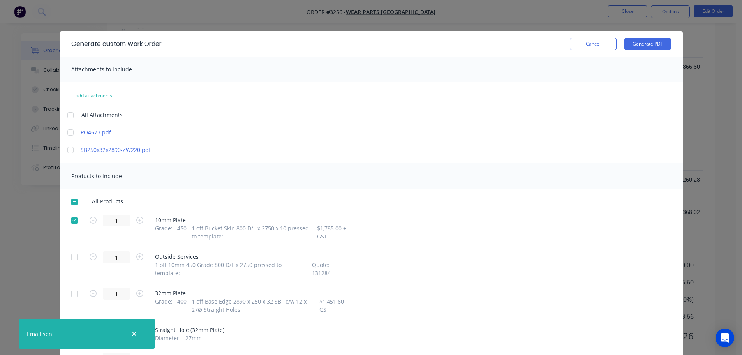  What do you see at coordinates (149, 132) in the screenshot?
I see `a: PO4673.pdf` at bounding box center [149, 132].